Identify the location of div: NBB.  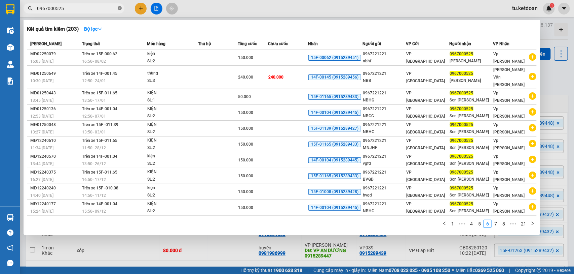
(384, 80).